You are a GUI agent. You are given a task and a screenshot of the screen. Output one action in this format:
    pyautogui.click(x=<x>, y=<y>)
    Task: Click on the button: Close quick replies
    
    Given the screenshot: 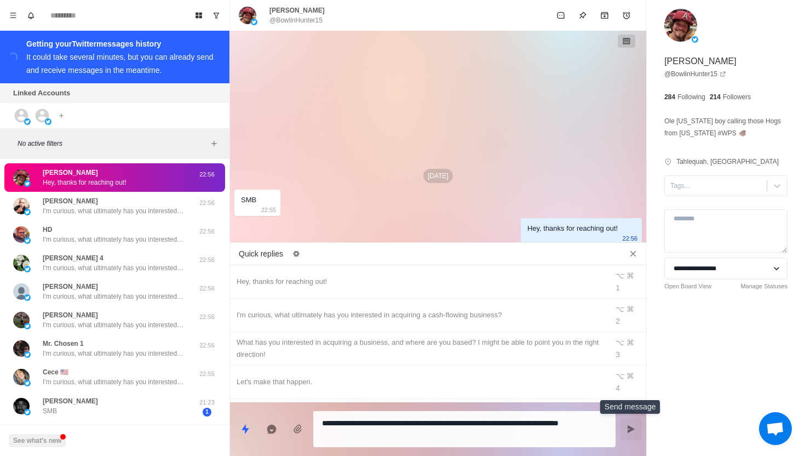 What is the action you would take?
    pyautogui.click(x=633, y=254)
    